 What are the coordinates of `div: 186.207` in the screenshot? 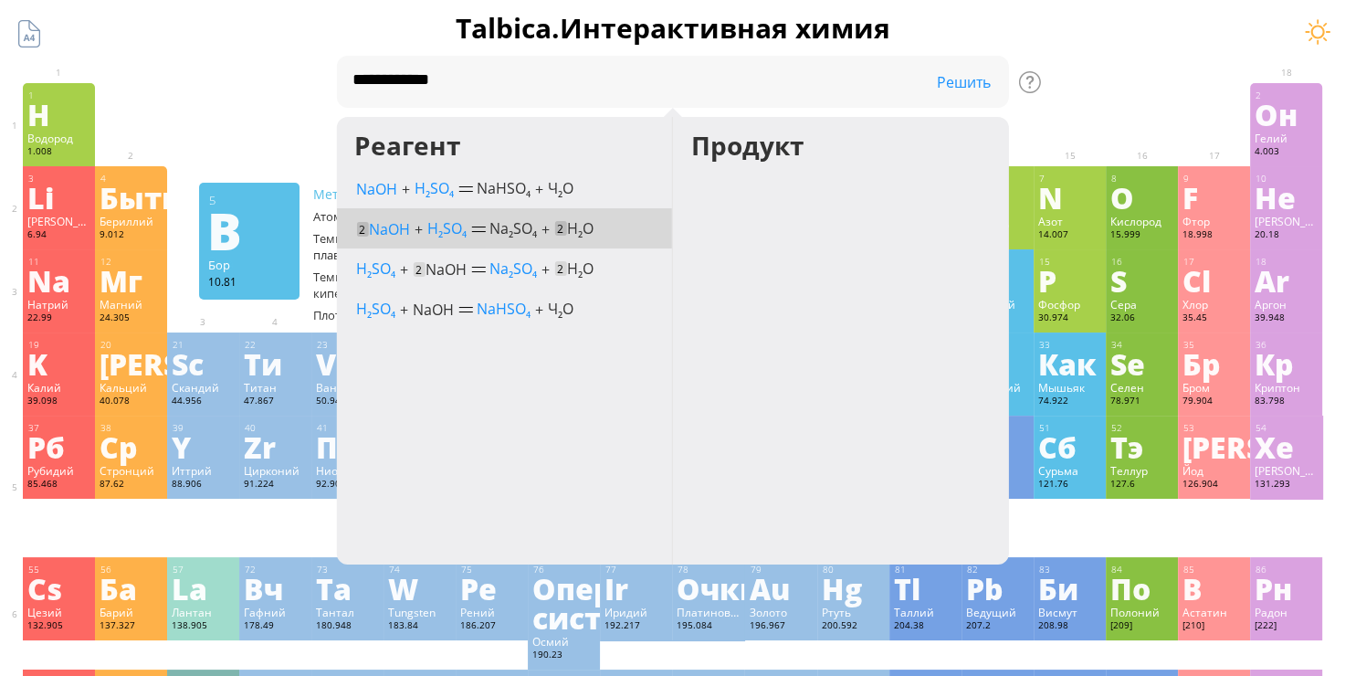 It's located at (491, 627).